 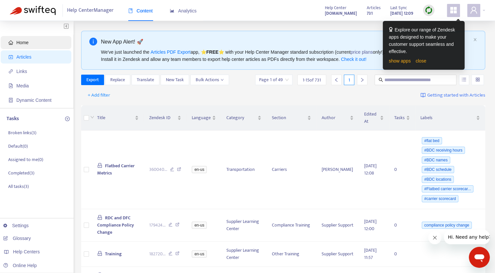 What do you see at coordinates (338, 118) in the screenshot?
I see `th: Author` at bounding box center [338, 118].